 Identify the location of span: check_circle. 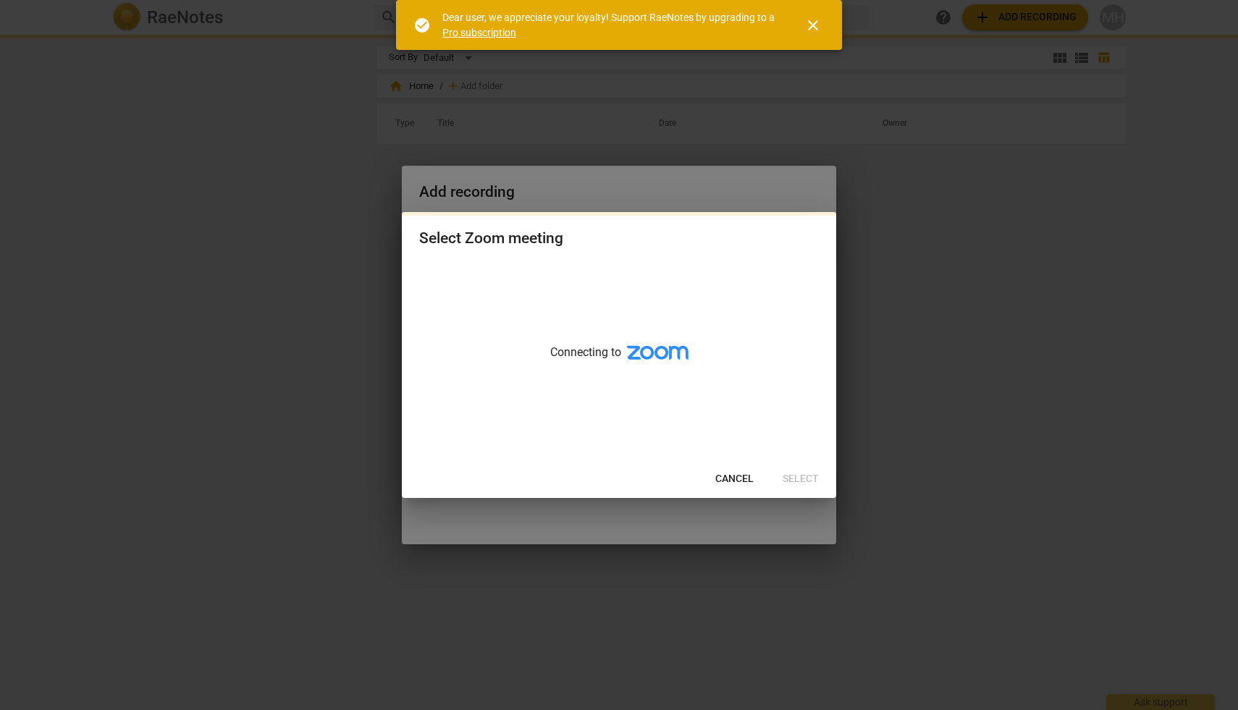
(422, 25).